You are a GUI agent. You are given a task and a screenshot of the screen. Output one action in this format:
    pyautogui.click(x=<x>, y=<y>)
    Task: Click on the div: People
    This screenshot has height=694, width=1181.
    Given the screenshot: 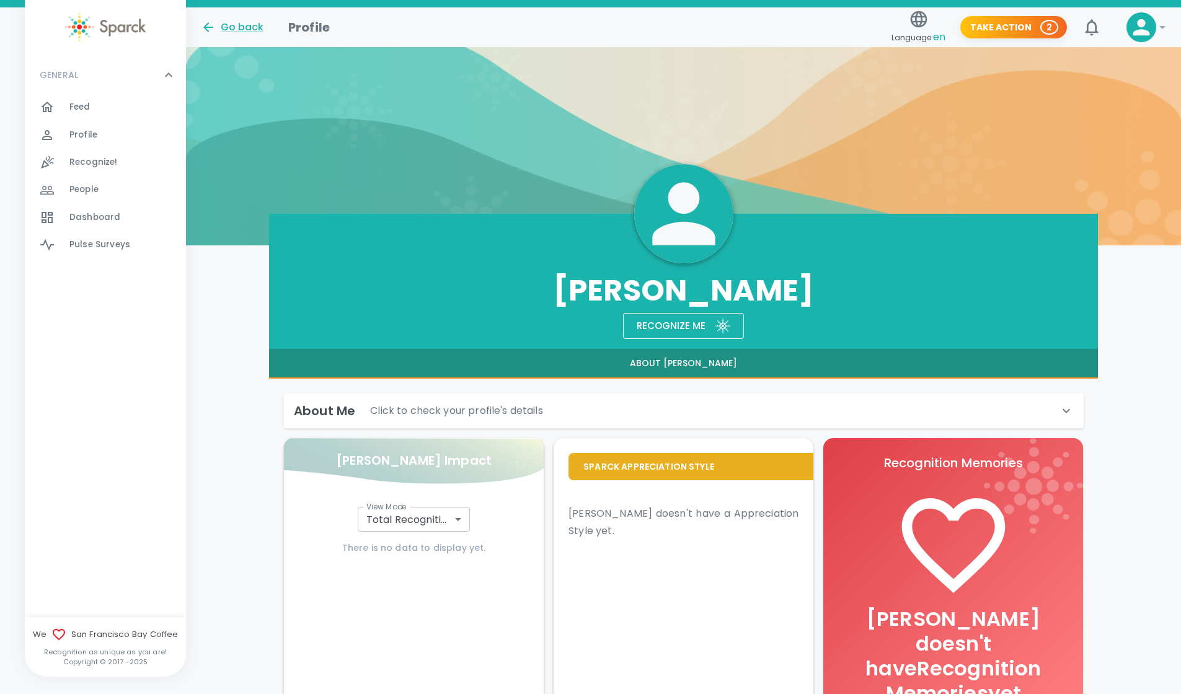 What is the action you would take?
    pyautogui.click(x=105, y=190)
    